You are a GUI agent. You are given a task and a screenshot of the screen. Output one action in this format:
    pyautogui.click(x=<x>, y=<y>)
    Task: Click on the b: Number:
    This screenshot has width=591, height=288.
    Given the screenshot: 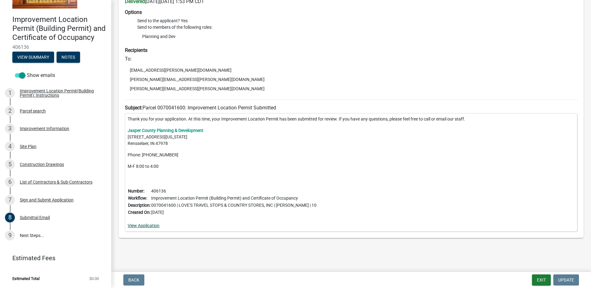 What is the action you would take?
    pyautogui.click(x=136, y=191)
    